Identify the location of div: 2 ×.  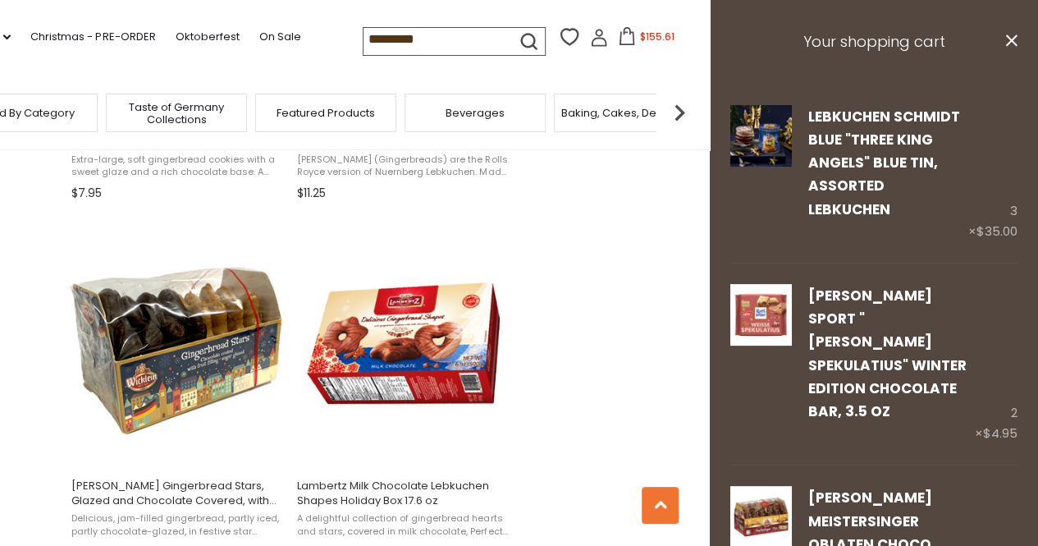
(996, 364).